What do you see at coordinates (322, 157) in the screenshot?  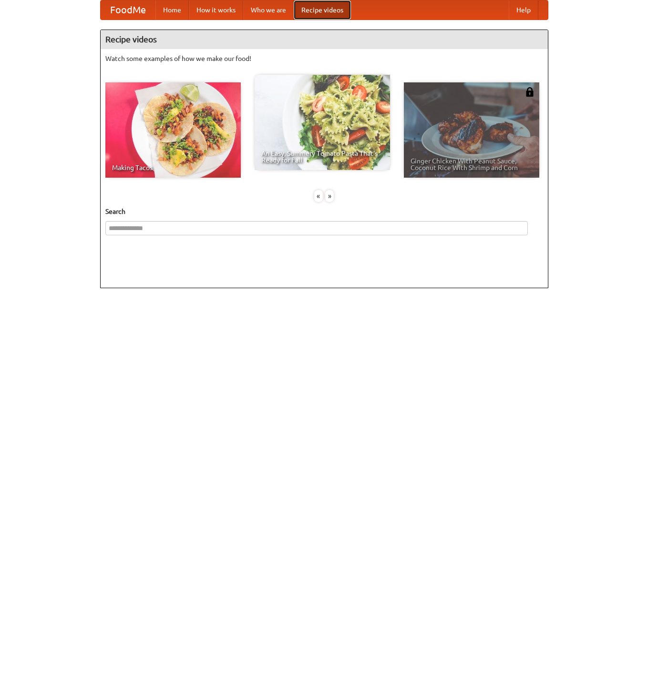 I see `span: An Easy, Summery Tomato Pasta That's Ready for Fall` at bounding box center [322, 157].